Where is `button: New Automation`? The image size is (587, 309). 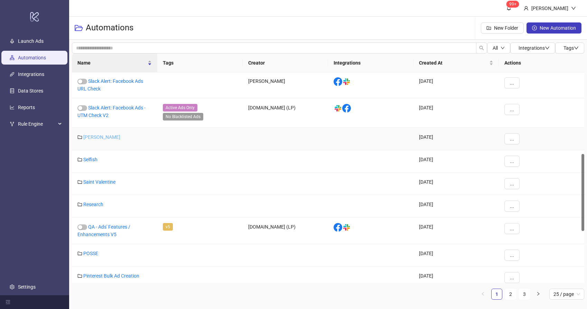
button: New Automation is located at coordinates (554, 28).